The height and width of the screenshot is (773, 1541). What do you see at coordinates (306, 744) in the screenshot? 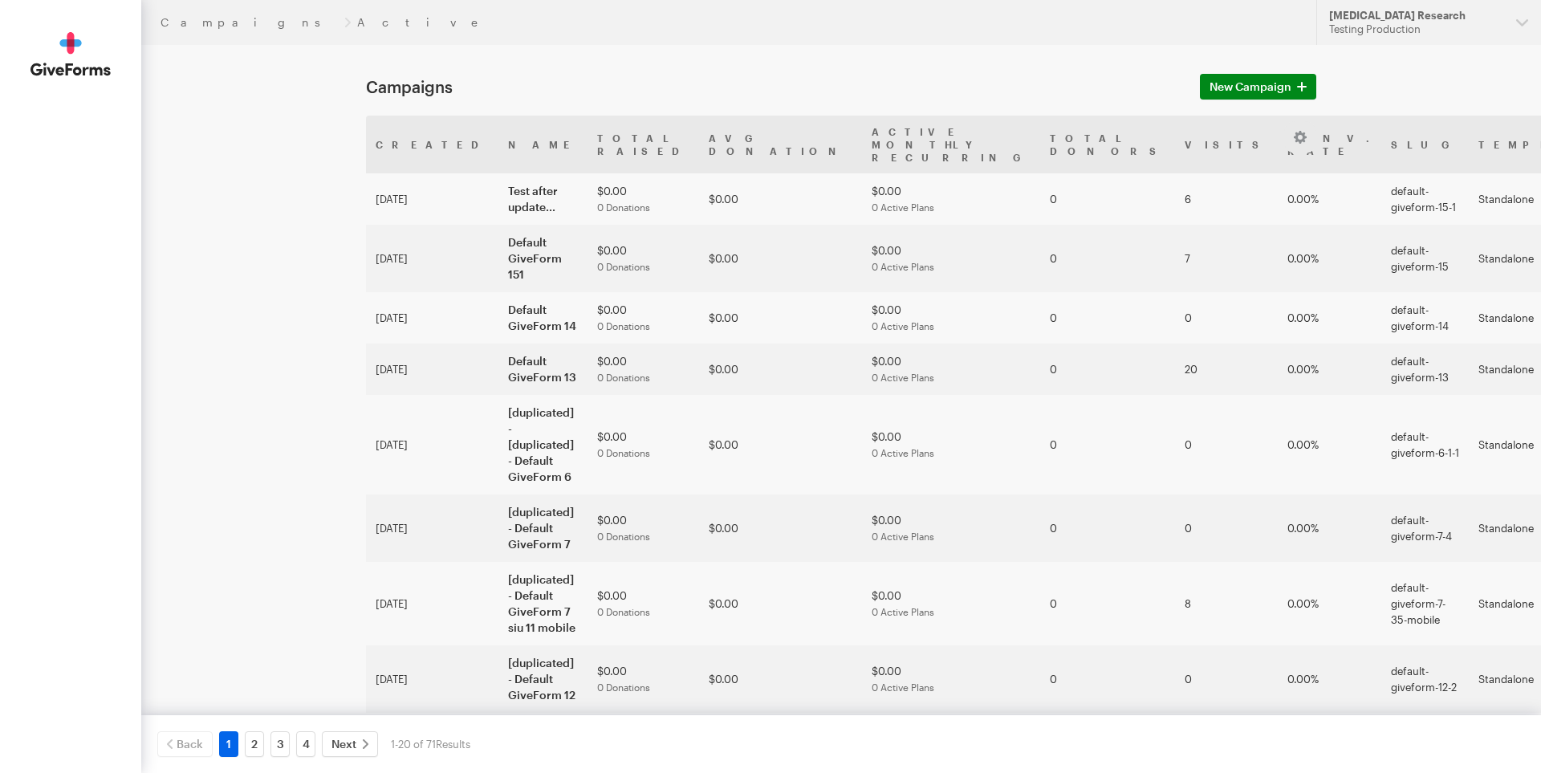
I see `a: 4` at bounding box center [306, 744].